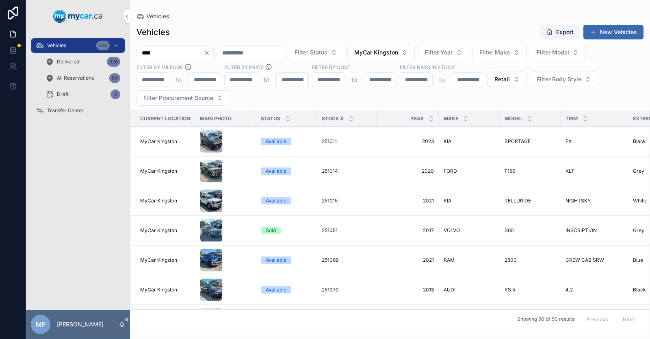 Image resolution: width=650 pixels, height=339 pixels. Describe the element at coordinates (83, 94) in the screenshot. I see `a: Draft2` at that location.